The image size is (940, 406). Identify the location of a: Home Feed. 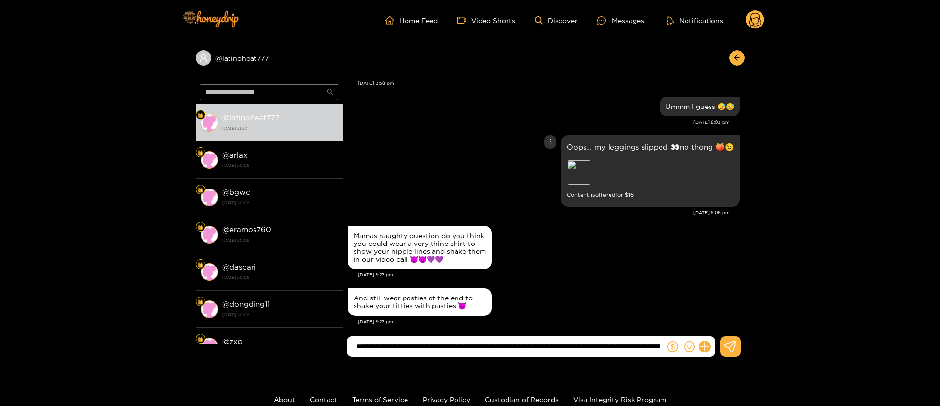
(411, 20).